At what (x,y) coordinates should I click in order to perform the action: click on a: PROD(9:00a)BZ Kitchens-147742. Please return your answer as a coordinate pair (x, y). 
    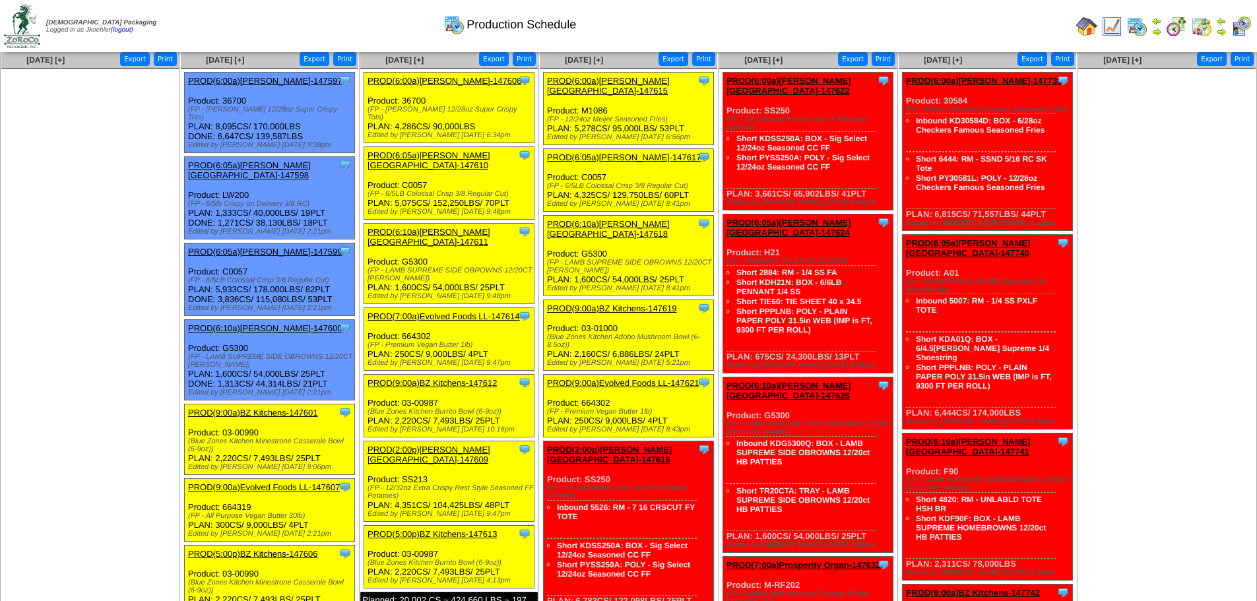
    Looking at the image, I should click on (973, 593).